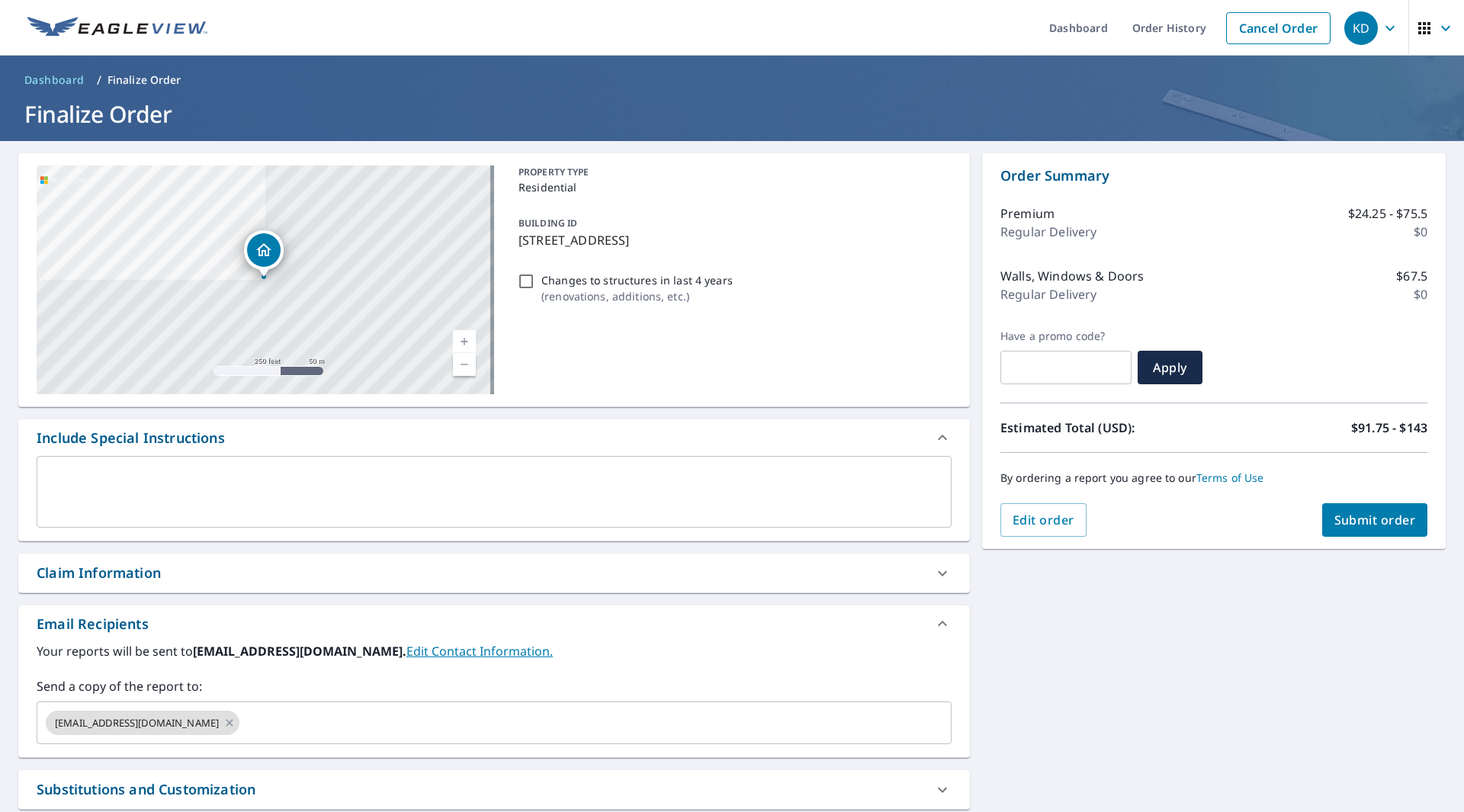 Image resolution: width=1464 pixels, height=812 pixels. Describe the element at coordinates (547, 222) in the screenshot. I see `p: BUILDING ID` at that location.